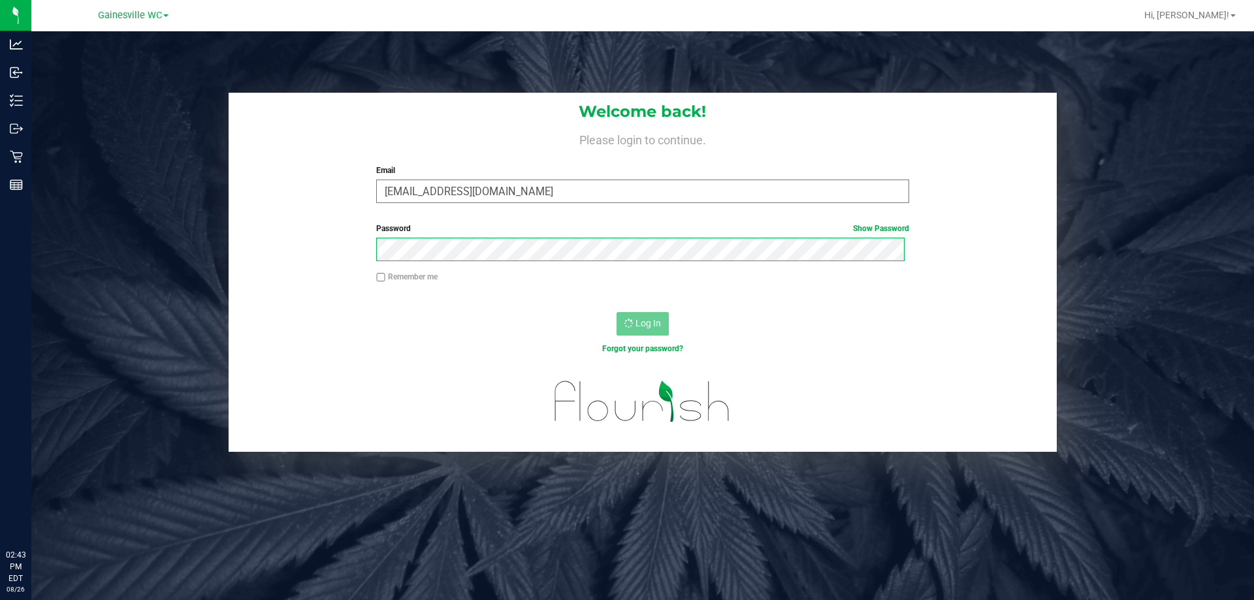 The image size is (1254, 600). What do you see at coordinates (130, 15) in the screenshot?
I see `span: Gainesville WC` at bounding box center [130, 15].